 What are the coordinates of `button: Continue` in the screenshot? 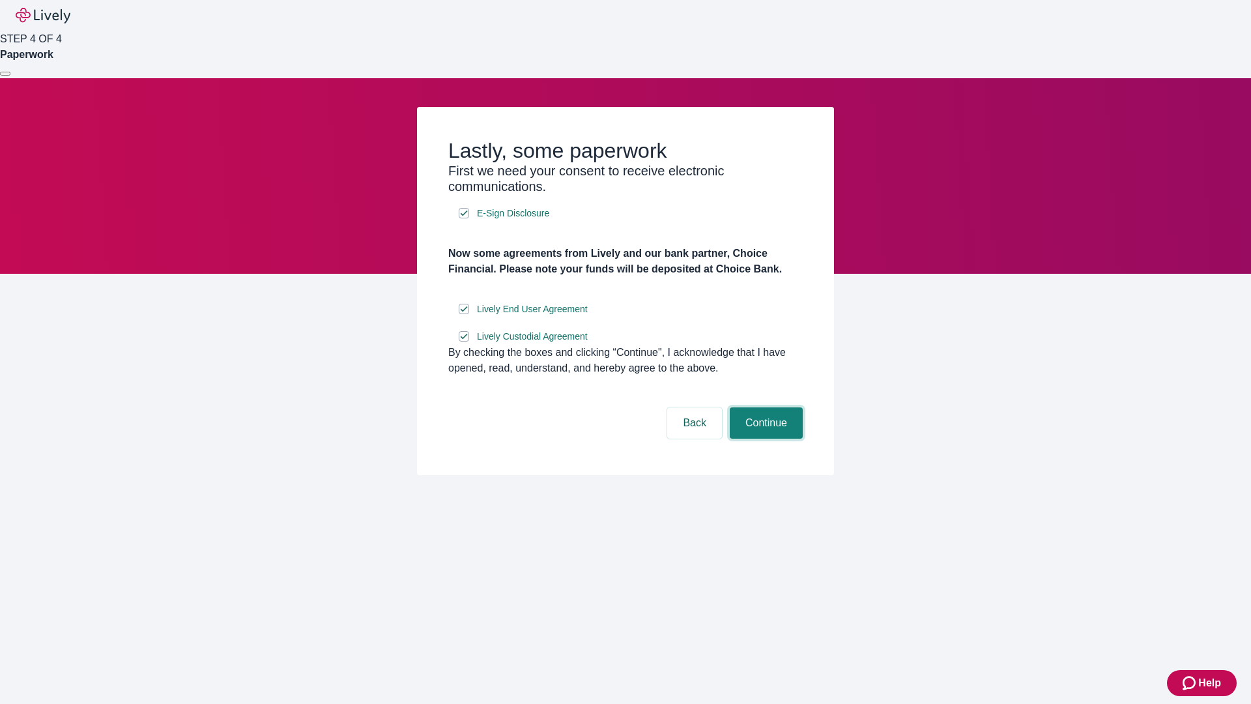 It's located at (766, 423).